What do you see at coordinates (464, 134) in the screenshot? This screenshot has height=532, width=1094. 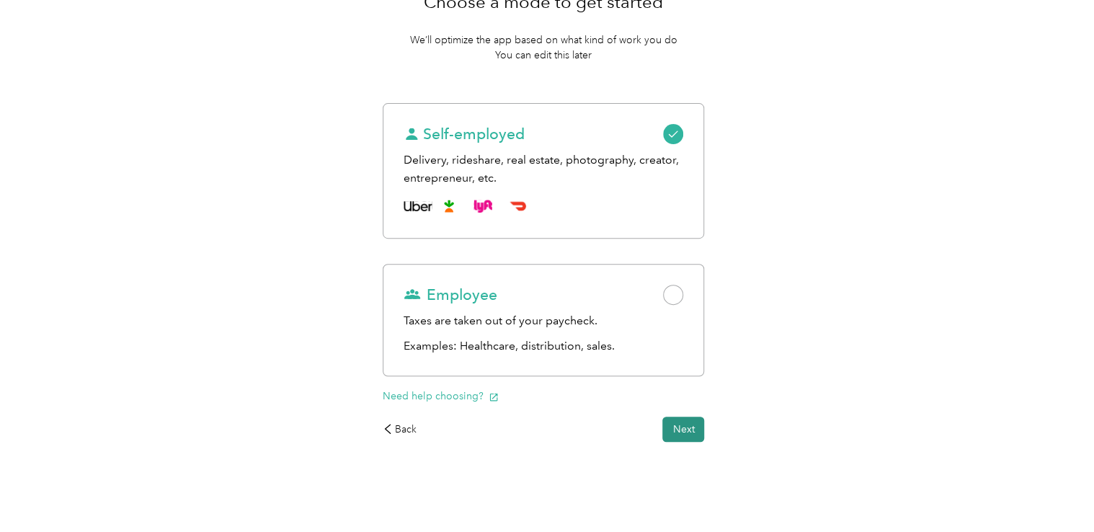 I see `span: Self-employed` at bounding box center [464, 134].